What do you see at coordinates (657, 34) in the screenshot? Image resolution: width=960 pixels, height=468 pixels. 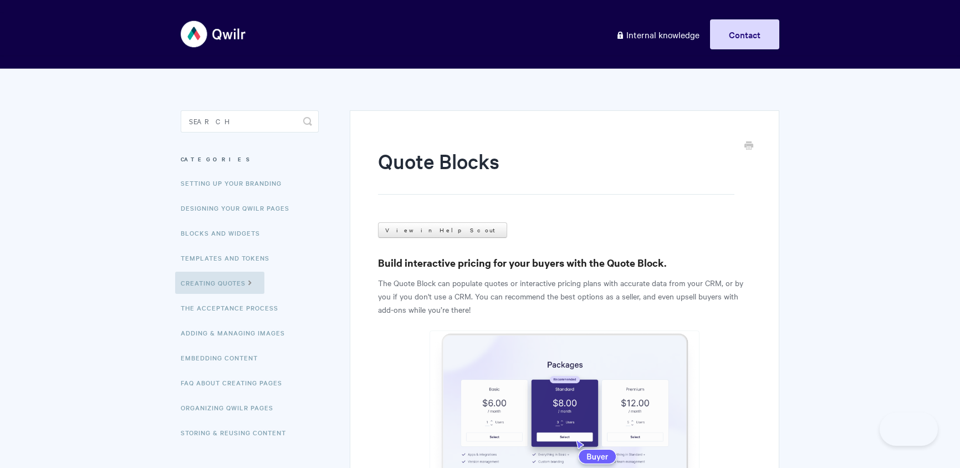 I see `a: Internal knowledge` at bounding box center [657, 34].